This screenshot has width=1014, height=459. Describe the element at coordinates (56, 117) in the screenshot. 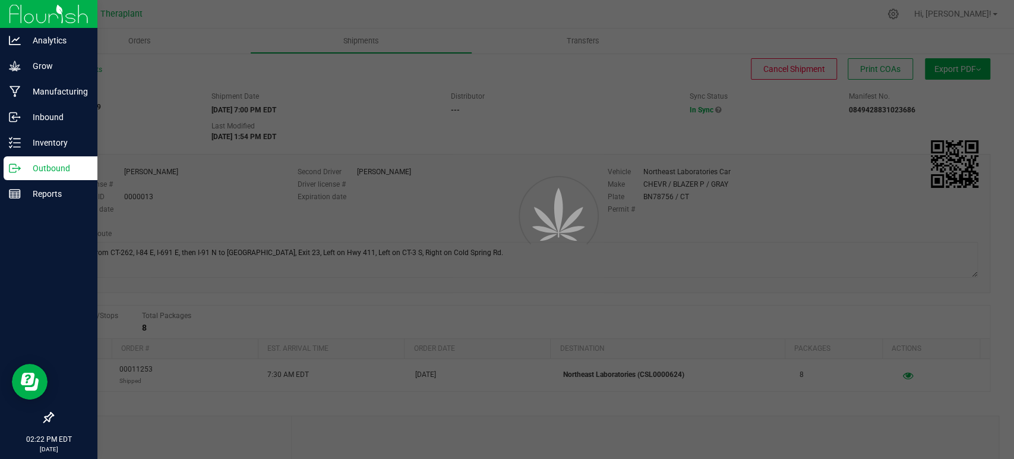

I see `p: Inbound` at that location.